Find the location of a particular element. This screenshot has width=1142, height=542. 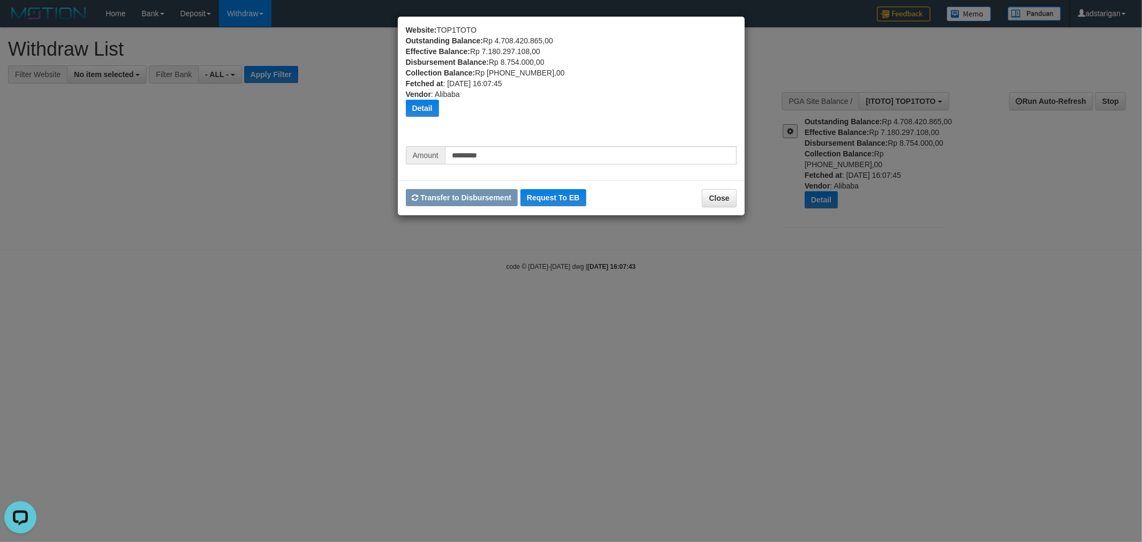

button: Transfer to Disbursement is located at coordinates (462, 198).